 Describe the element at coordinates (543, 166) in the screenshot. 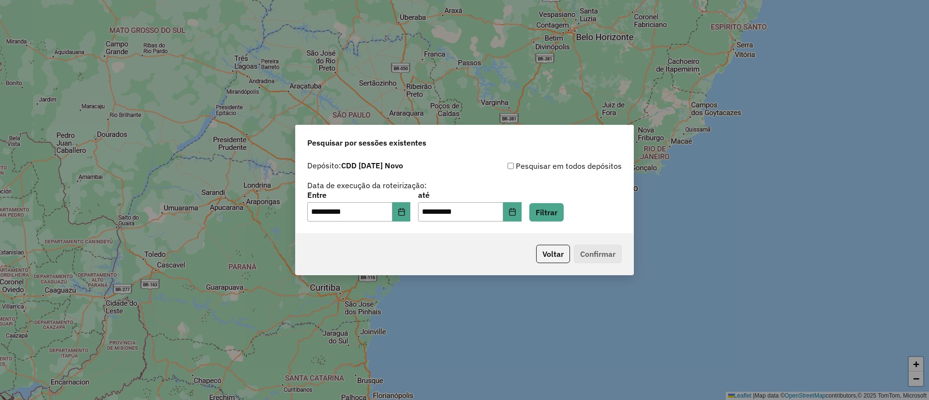

I see `div: Pesquisar em todos depósitos` at that location.